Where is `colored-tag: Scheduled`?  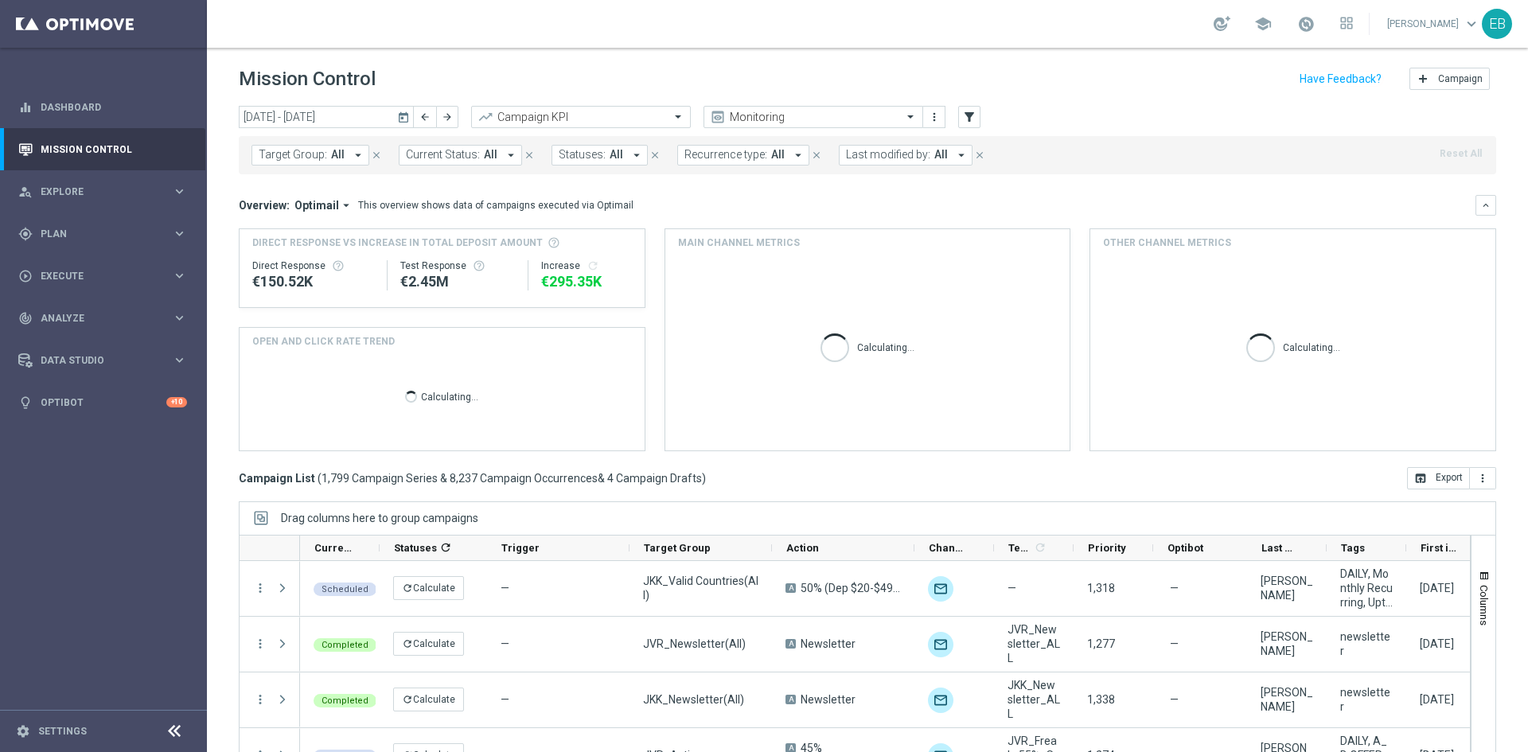 colored-tag: Scheduled is located at coordinates (345, 588).